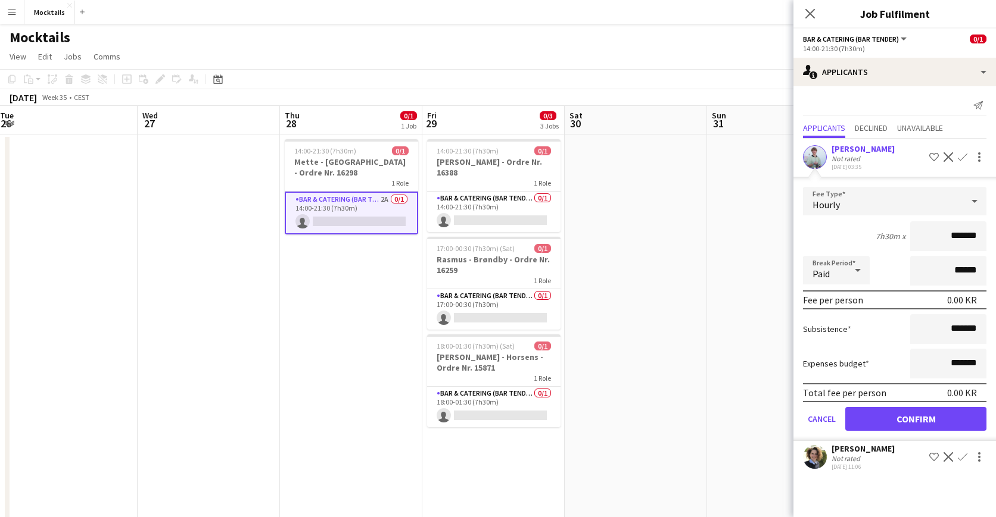  Describe the element at coordinates (49, 12) in the screenshot. I see `button: Mocktails` at that location.